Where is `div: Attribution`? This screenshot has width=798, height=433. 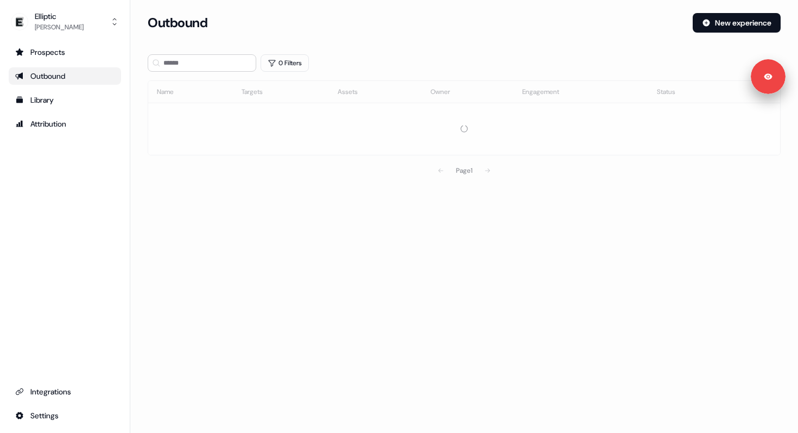
div: Attribution is located at coordinates (65, 124).